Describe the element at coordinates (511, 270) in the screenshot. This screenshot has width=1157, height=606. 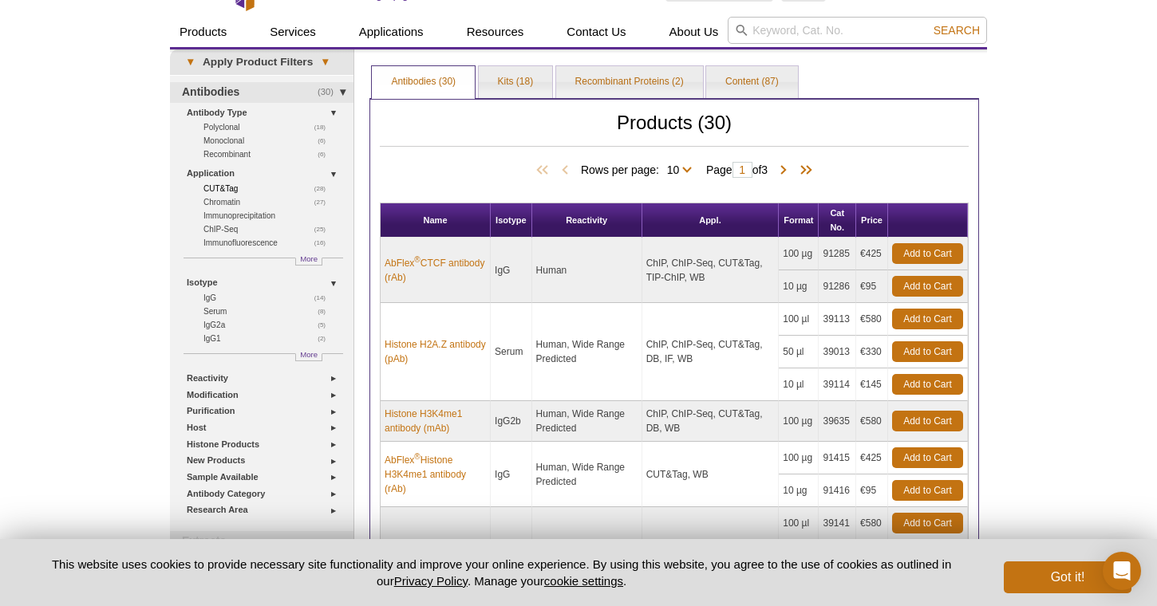
I see `td: IgG` at that location.